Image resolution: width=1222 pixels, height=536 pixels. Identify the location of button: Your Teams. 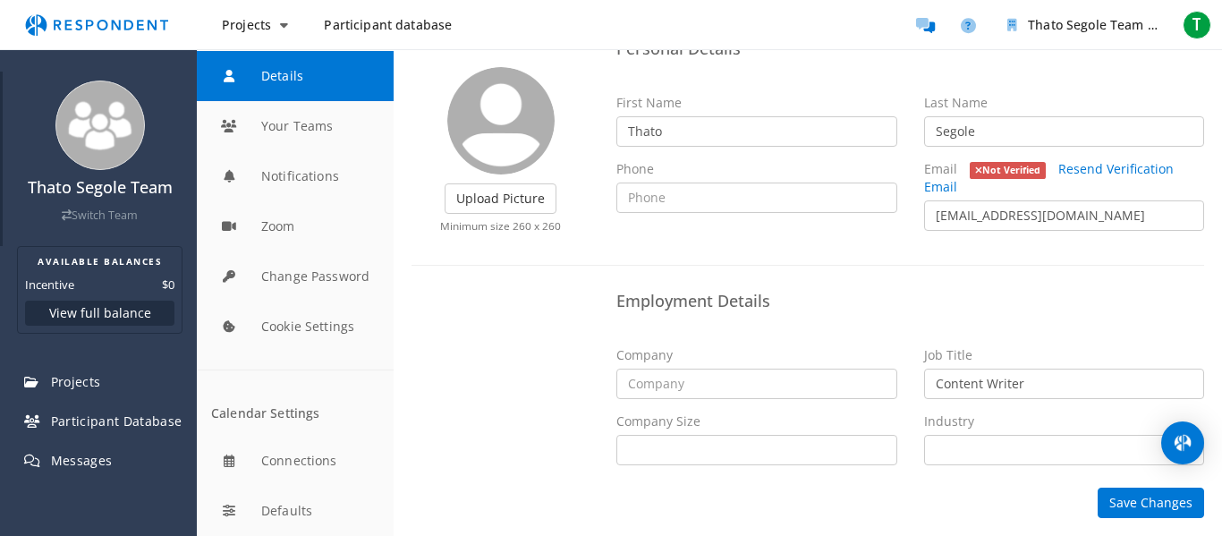
(295, 126).